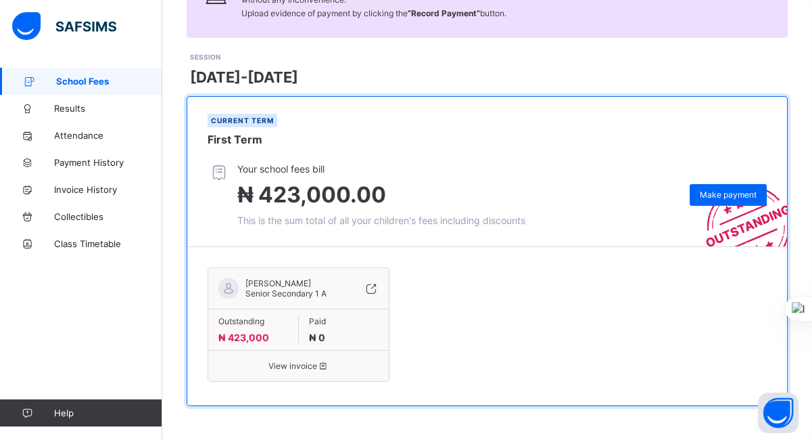 This screenshot has height=440, width=812. What do you see at coordinates (253, 321) in the screenshot?
I see `span: Outstanding` at bounding box center [253, 321].